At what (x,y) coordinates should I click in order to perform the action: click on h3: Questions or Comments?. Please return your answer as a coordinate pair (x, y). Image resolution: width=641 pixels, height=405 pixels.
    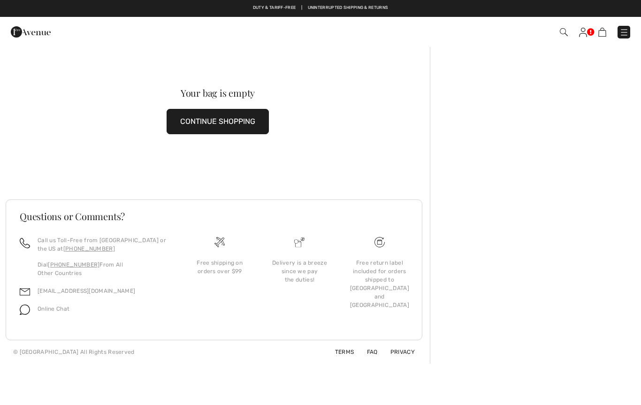
    Looking at the image, I should click on (214, 216).